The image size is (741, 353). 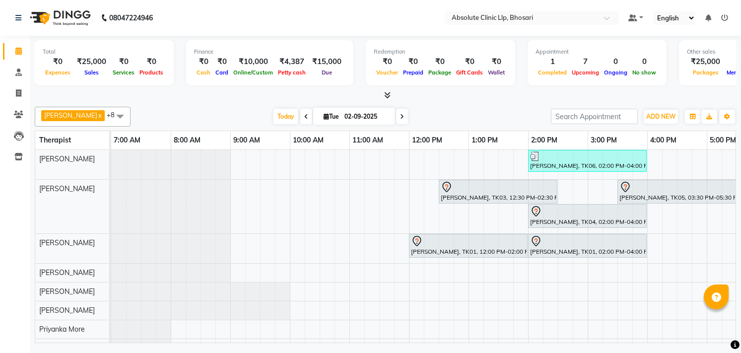 What do you see at coordinates (62, 329) in the screenshot?
I see `span: Priyanka More` at bounding box center [62, 329].